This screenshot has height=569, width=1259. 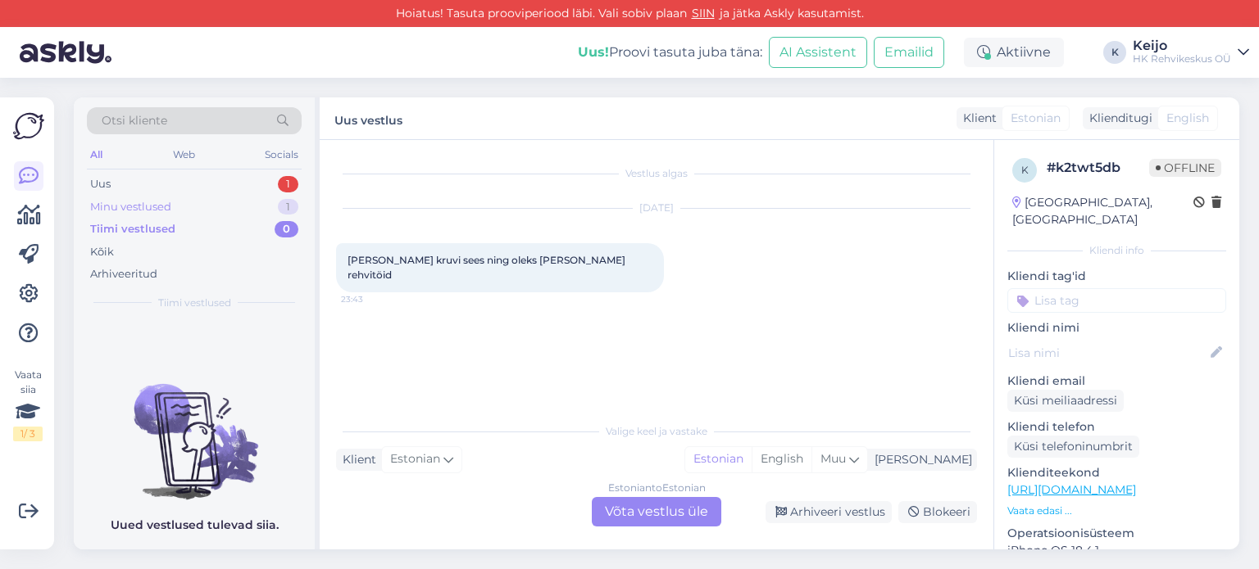 What do you see at coordinates (669, 52) in the screenshot?
I see `div: Proovi tasuta juba täna:` at bounding box center [669, 52].